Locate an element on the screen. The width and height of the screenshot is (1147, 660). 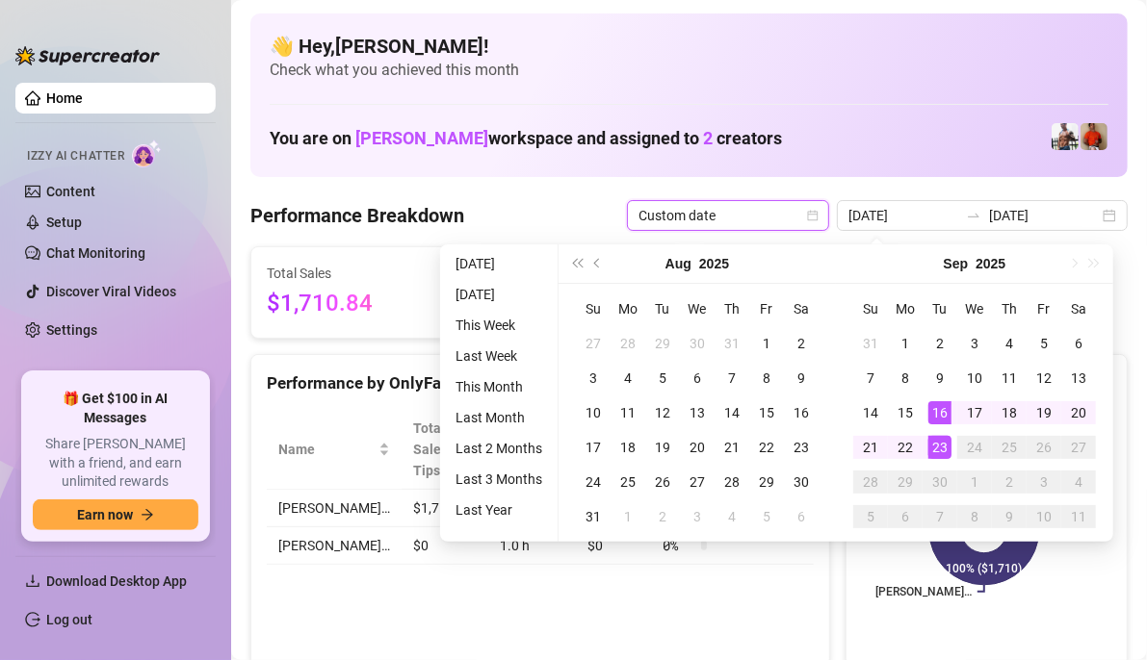
td: 2025-09-12 is located at coordinates (1044, 378).